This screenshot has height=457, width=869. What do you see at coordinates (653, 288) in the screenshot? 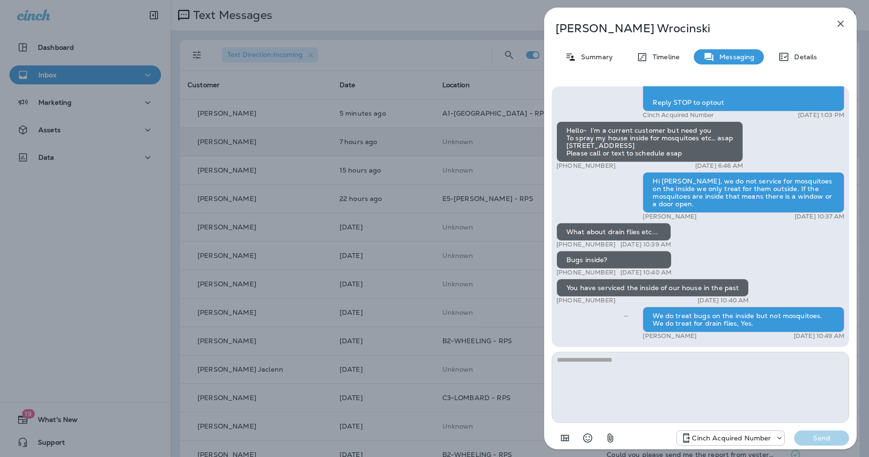
I see `div: You have serviced the inside of our house in the past` at bounding box center [653, 288].